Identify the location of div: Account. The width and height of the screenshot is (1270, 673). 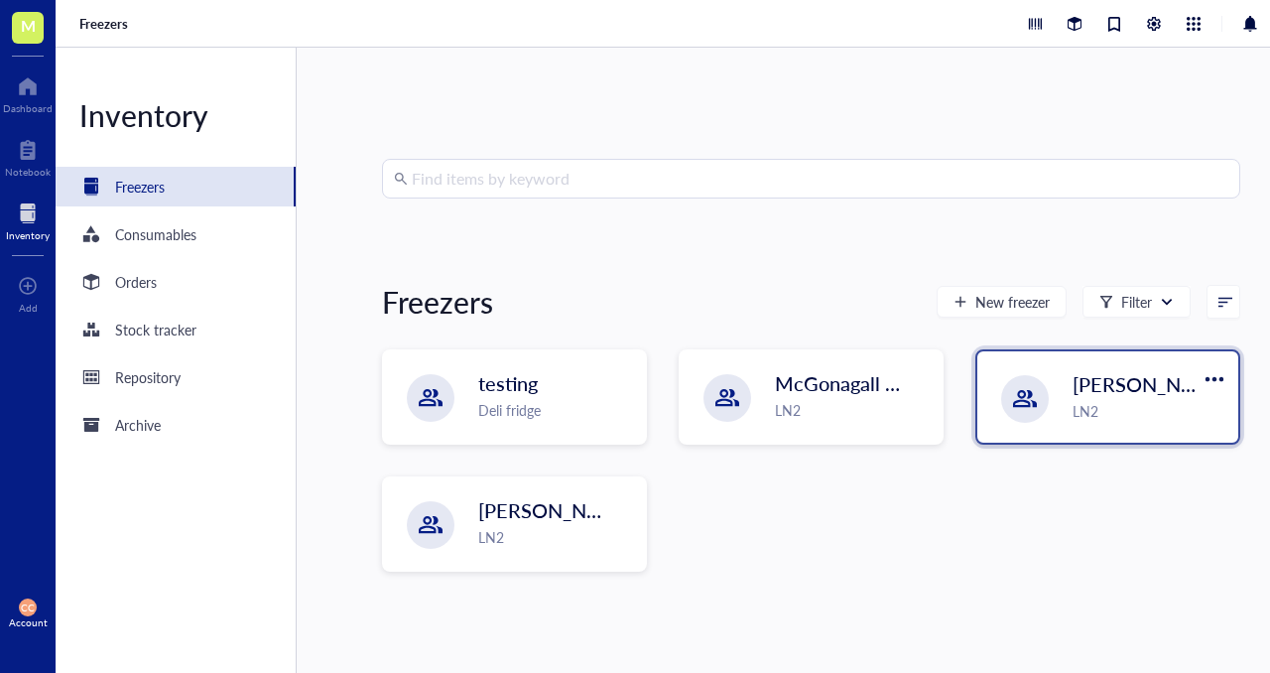
(28, 622).